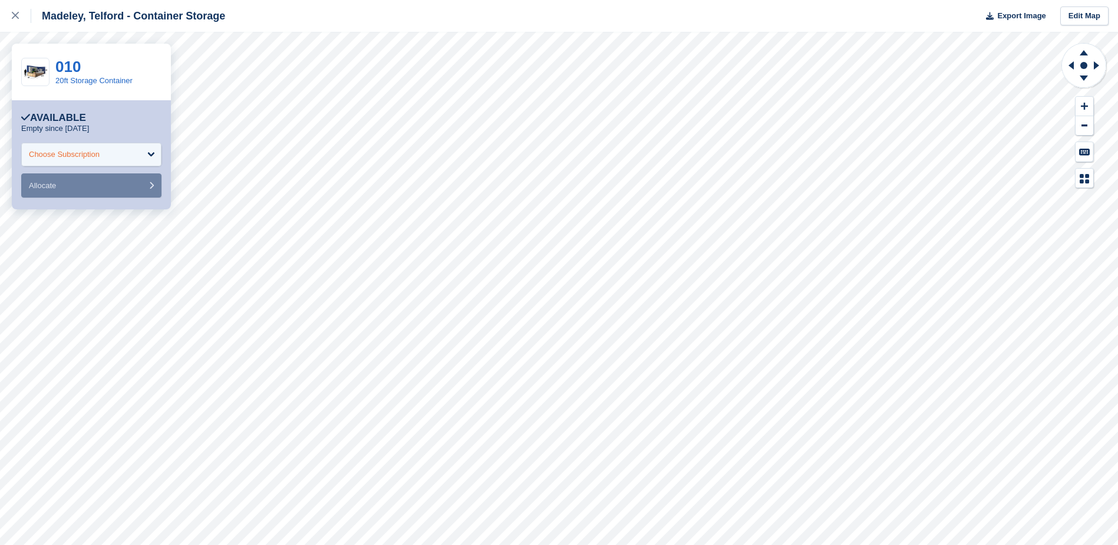 Image resolution: width=1118 pixels, height=545 pixels. What do you see at coordinates (128, 16) in the screenshot?
I see `div: Madeley, Telford - Container Storage` at bounding box center [128, 16].